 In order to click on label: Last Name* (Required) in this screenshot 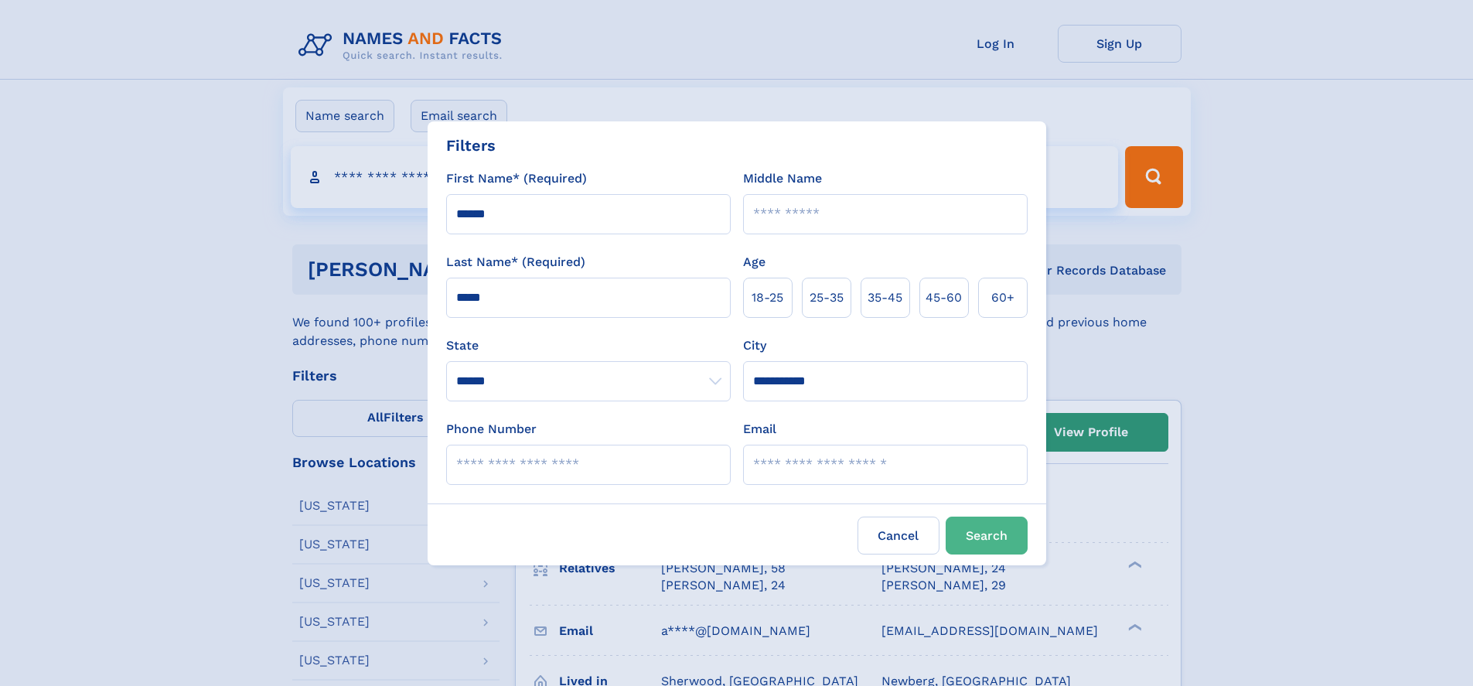, I will do `click(516, 262)`.